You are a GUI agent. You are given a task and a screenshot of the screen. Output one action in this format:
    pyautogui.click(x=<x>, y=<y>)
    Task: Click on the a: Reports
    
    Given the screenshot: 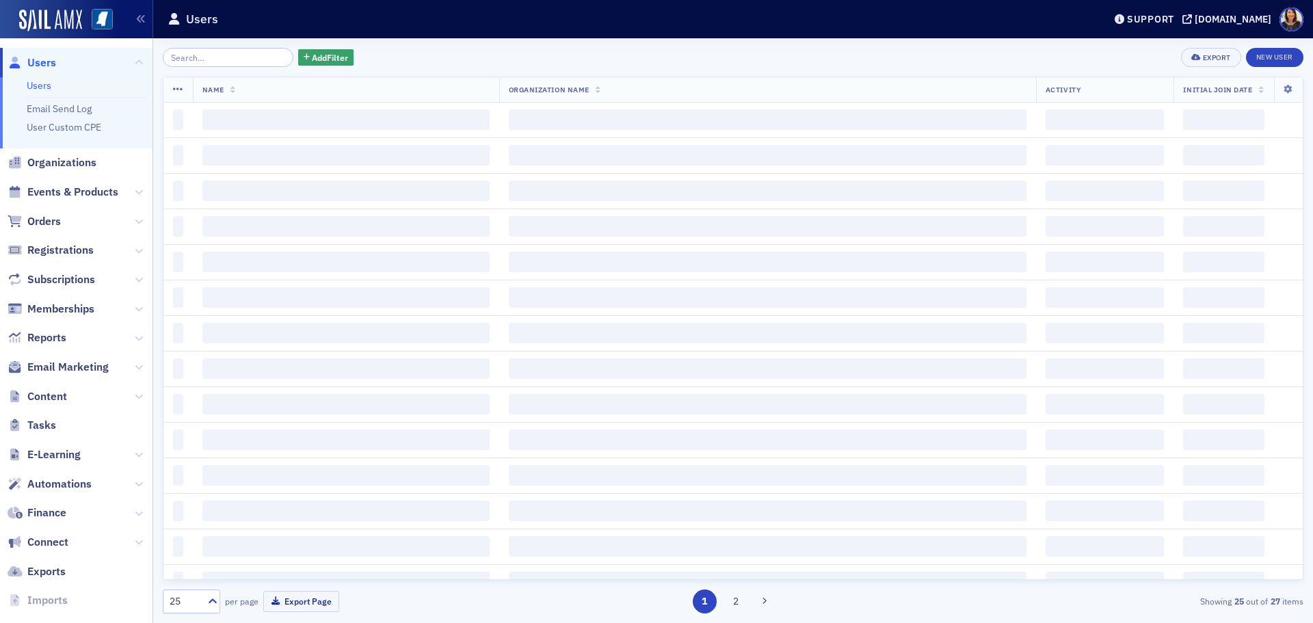 What is the action you would take?
    pyautogui.click(x=37, y=338)
    